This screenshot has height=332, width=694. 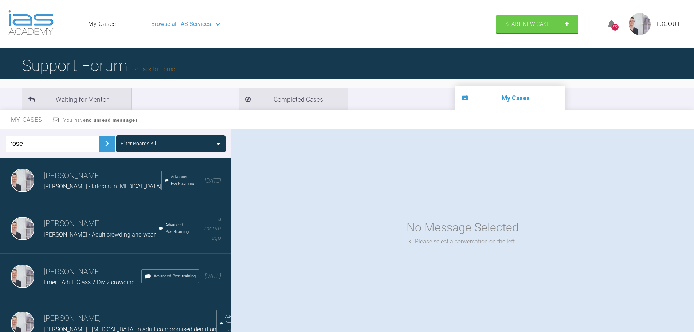 I want to click on img: logo-light.3e3ef733.png, so click(x=31, y=23).